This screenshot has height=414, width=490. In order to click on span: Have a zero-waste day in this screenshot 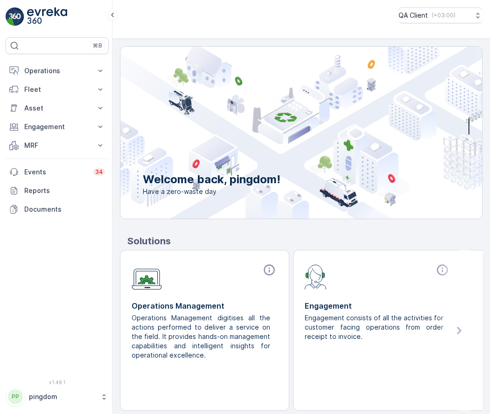, I will do `click(211, 192)`.